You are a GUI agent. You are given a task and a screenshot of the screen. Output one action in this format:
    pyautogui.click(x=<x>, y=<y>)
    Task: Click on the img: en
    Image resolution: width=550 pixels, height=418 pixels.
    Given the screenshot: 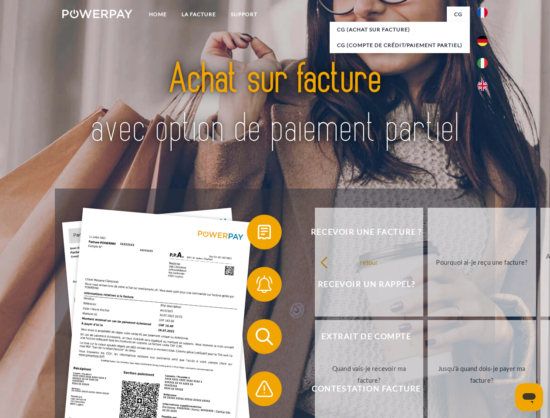 What is the action you would take?
    pyautogui.click(x=482, y=86)
    